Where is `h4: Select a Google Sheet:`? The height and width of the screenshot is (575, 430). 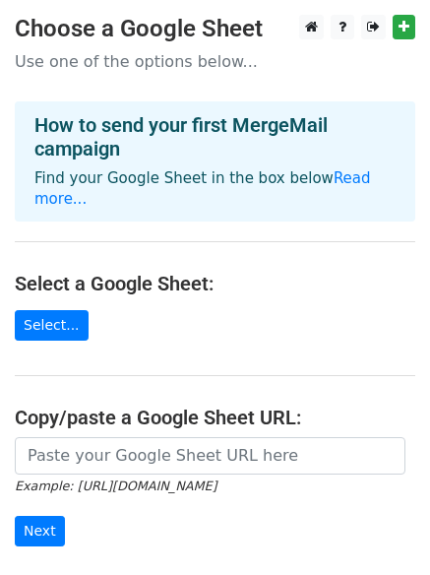 h4: Select a Google Sheet: is located at coordinates (215, 283).